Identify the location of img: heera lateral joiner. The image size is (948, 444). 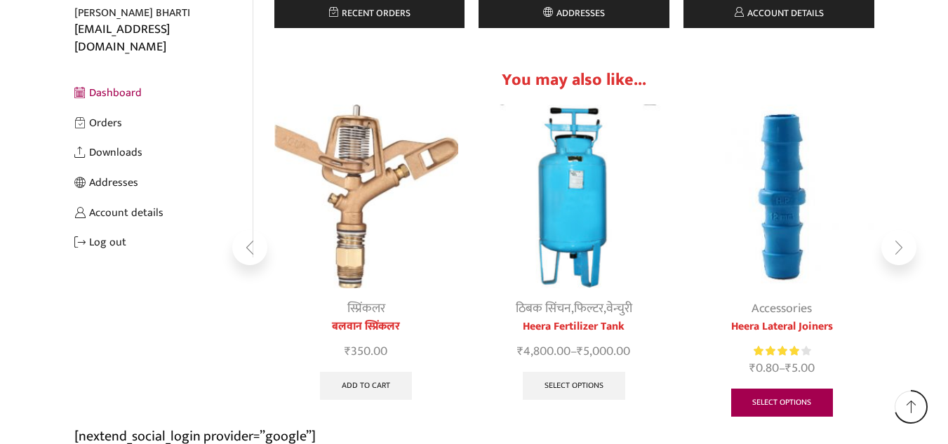
(782, 197).